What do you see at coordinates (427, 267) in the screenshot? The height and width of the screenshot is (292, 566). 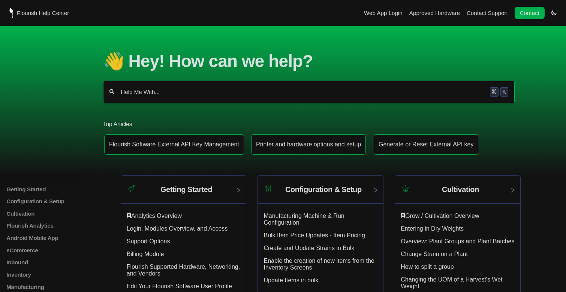 I see `a: How to split a group article` at bounding box center [427, 267].